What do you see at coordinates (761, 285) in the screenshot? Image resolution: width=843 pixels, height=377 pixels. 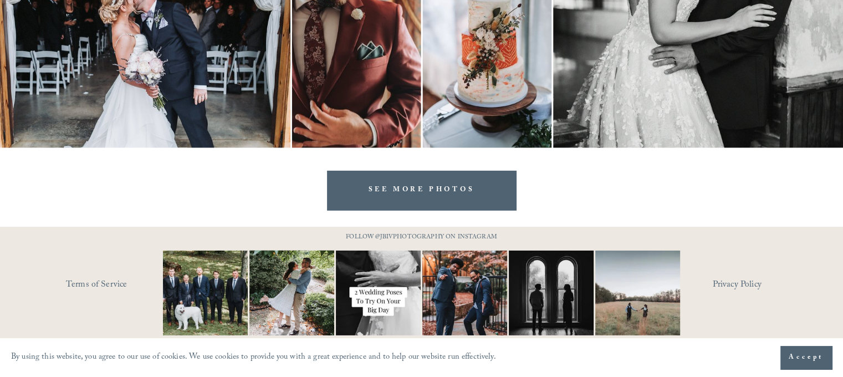 I see `a: Privacy Policy` at bounding box center [761, 285].